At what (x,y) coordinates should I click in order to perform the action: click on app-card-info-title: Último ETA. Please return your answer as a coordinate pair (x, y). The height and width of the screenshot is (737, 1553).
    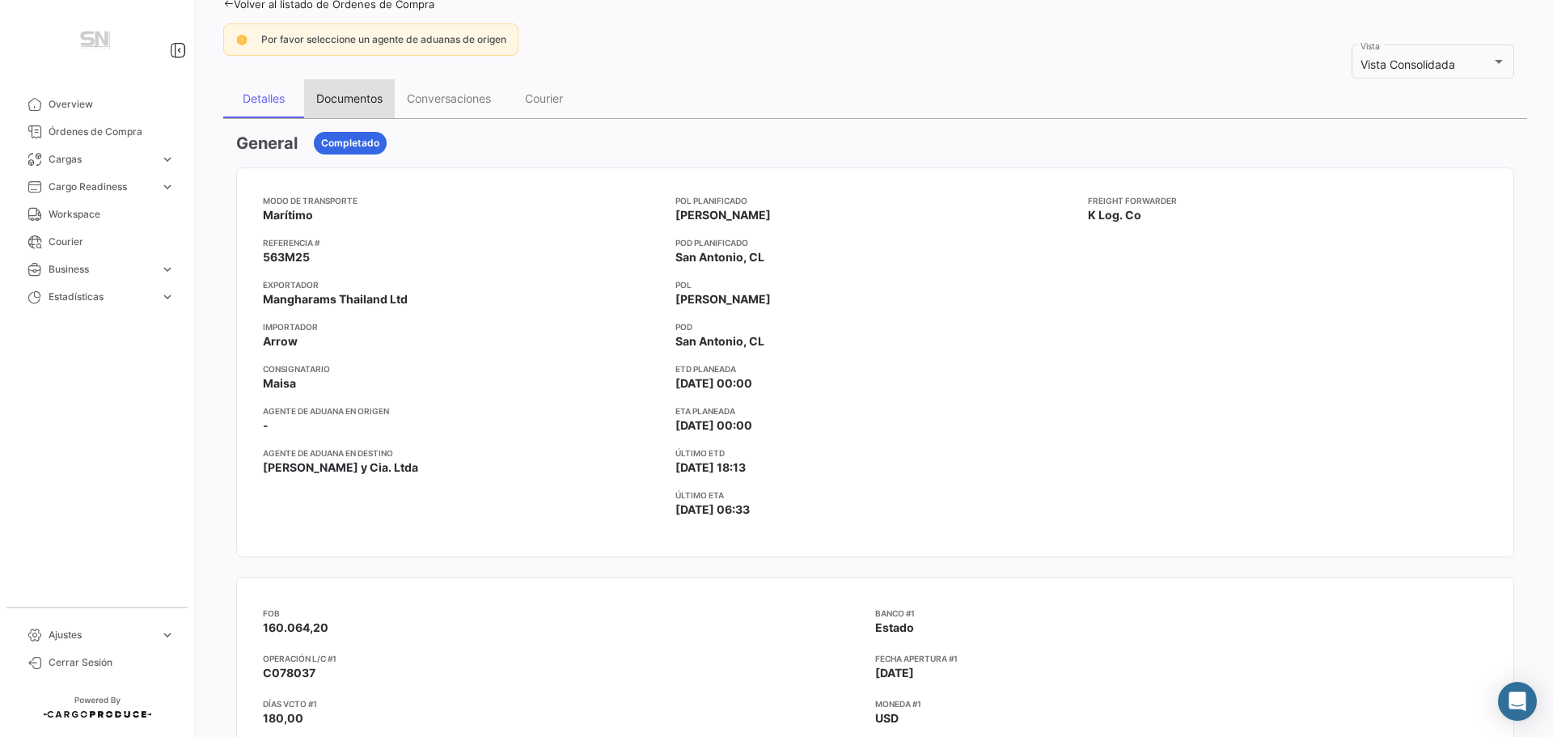
    Looking at the image, I should click on (875, 495).